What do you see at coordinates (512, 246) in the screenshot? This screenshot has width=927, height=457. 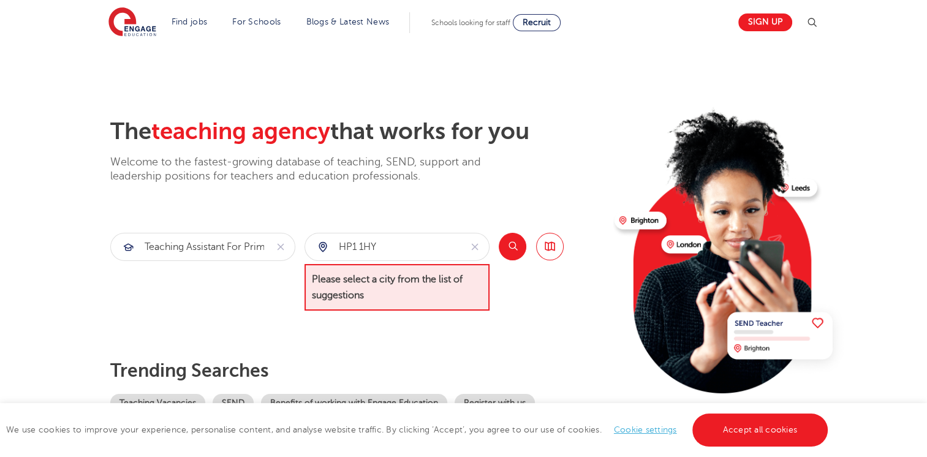 I see `button: Search` at bounding box center [512, 246].